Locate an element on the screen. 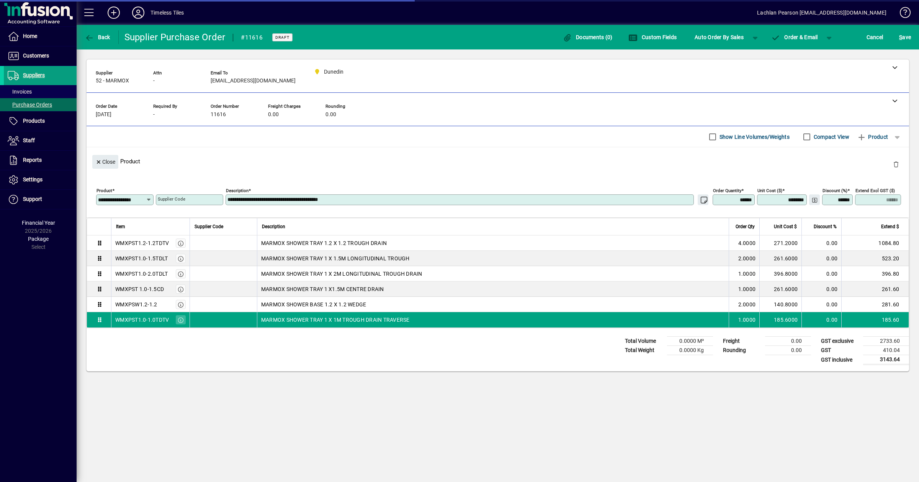 This screenshot has width=919, height=482. mat-label: Product is located at coordinates (104, 190).